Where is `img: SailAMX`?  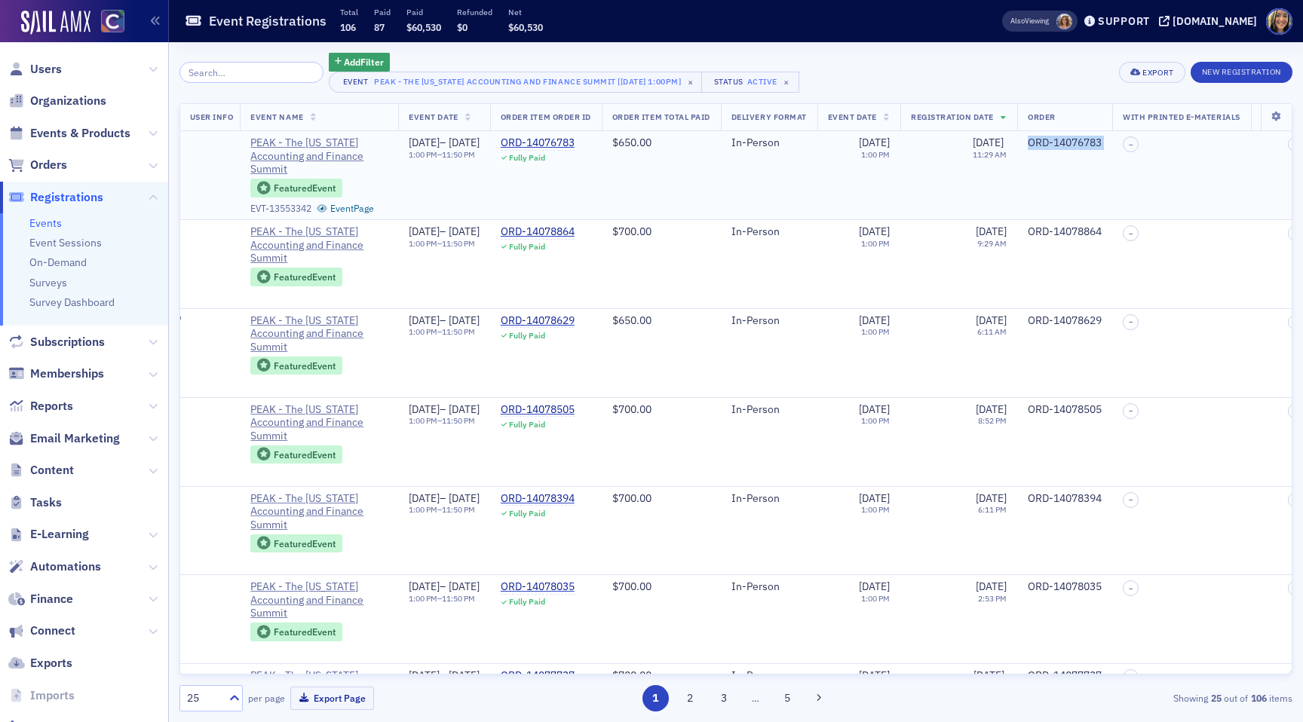
img: SailAMX is located at coordinates (56, 23).